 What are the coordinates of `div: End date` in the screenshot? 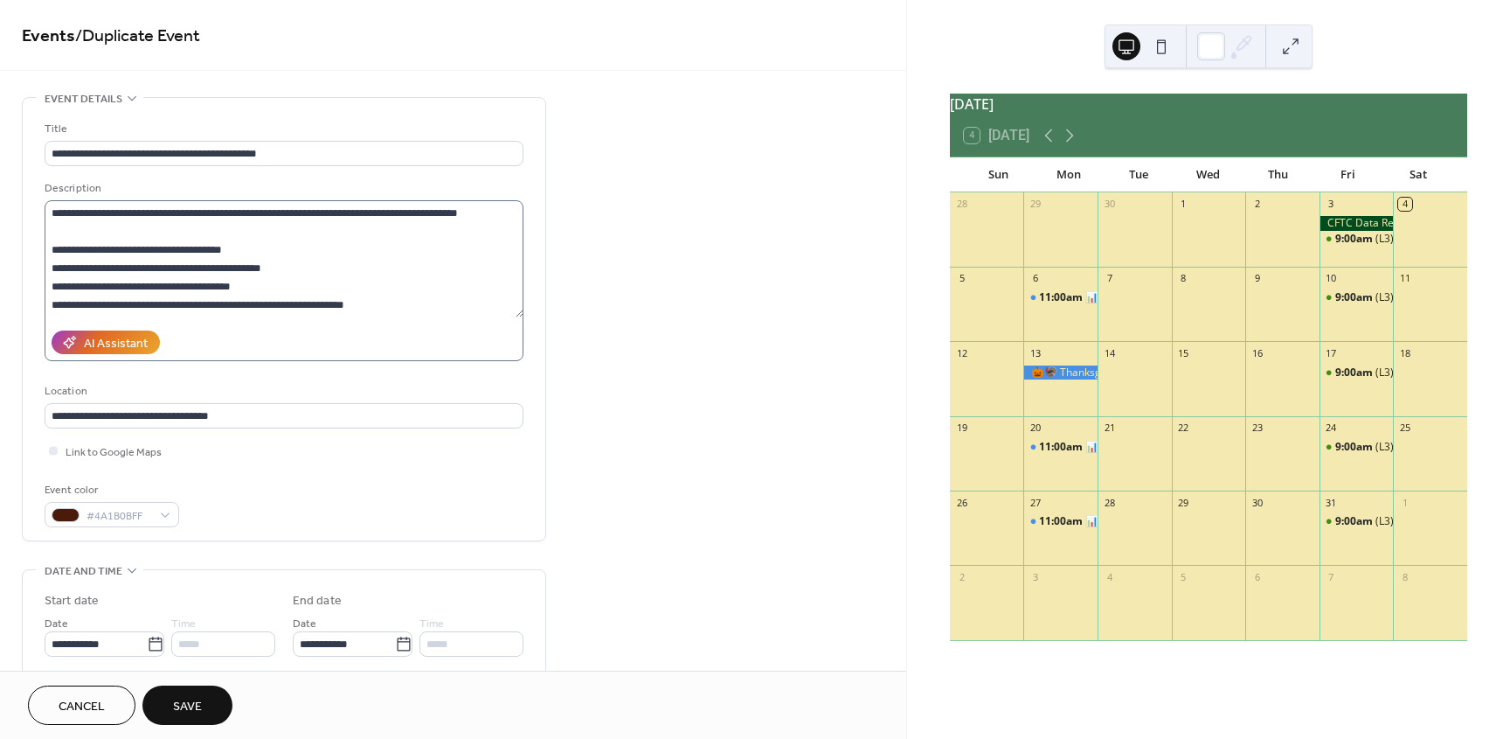 It's located at (317, 600).